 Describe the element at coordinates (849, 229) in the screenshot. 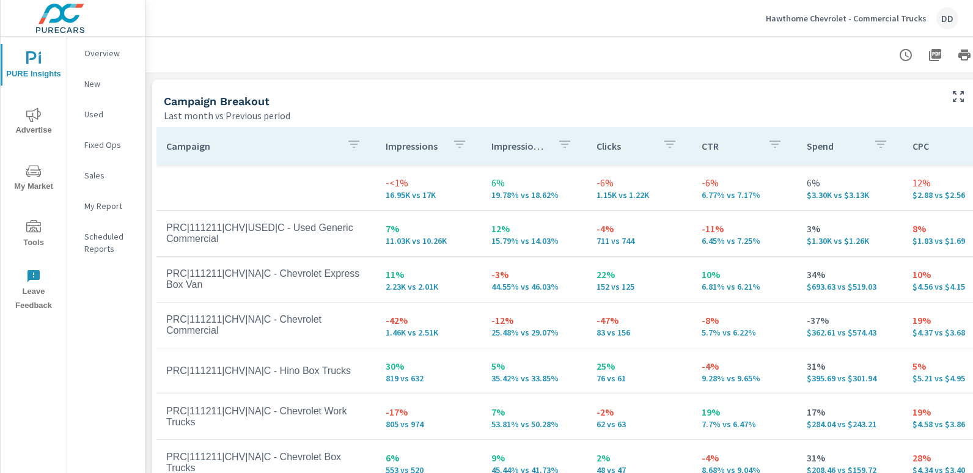

I see `p: 3%` at that location.